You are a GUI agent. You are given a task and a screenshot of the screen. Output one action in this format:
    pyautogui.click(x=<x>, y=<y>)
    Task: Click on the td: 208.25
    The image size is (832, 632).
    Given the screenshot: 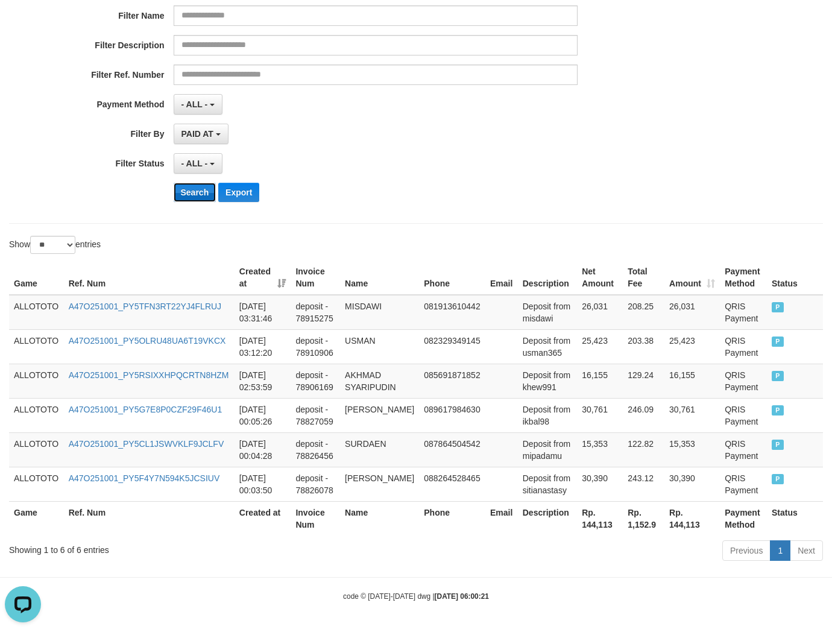 What is the action you would take?
    pyautogui.click(x=643, y=312)
    